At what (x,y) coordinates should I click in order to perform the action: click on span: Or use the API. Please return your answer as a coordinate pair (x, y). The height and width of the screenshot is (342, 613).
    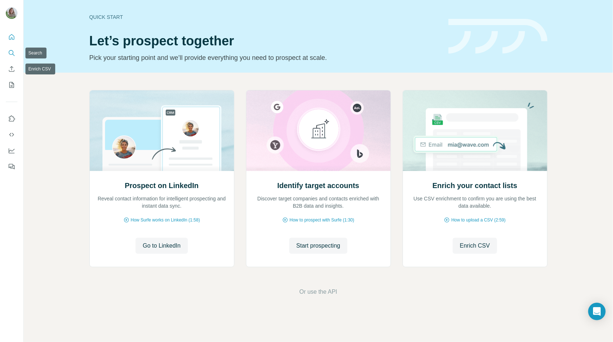
    Looking at the image, I should click on (318, 292).